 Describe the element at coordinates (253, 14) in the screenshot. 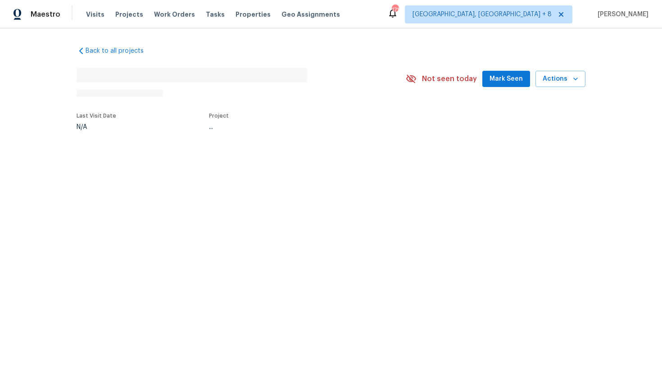

I see `span: Properties` at that location.